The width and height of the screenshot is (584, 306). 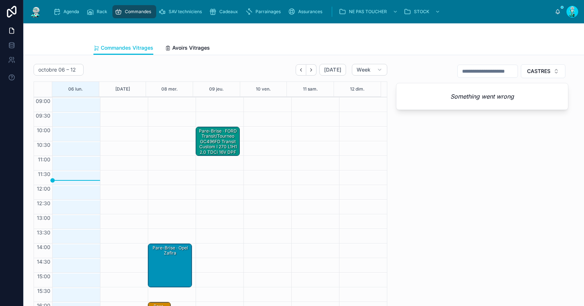 I want to click on button: Back, so click(x=301, y=70).